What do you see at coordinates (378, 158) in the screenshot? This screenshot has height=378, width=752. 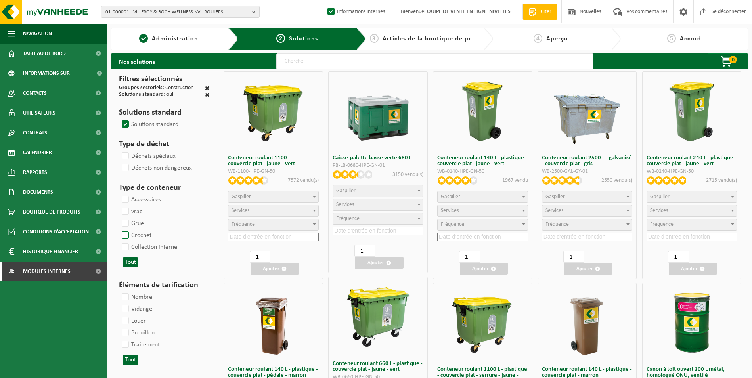 I see `h3: Caisse-palette basse verte 680 L` at bounding box center [378, 158].